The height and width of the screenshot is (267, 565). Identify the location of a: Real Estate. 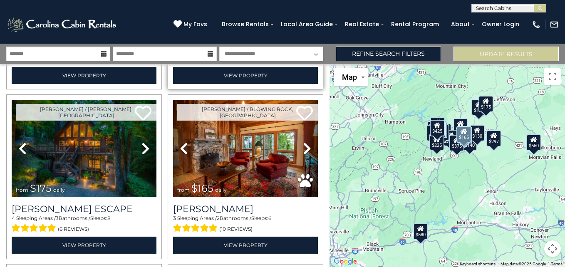
(362, 24).